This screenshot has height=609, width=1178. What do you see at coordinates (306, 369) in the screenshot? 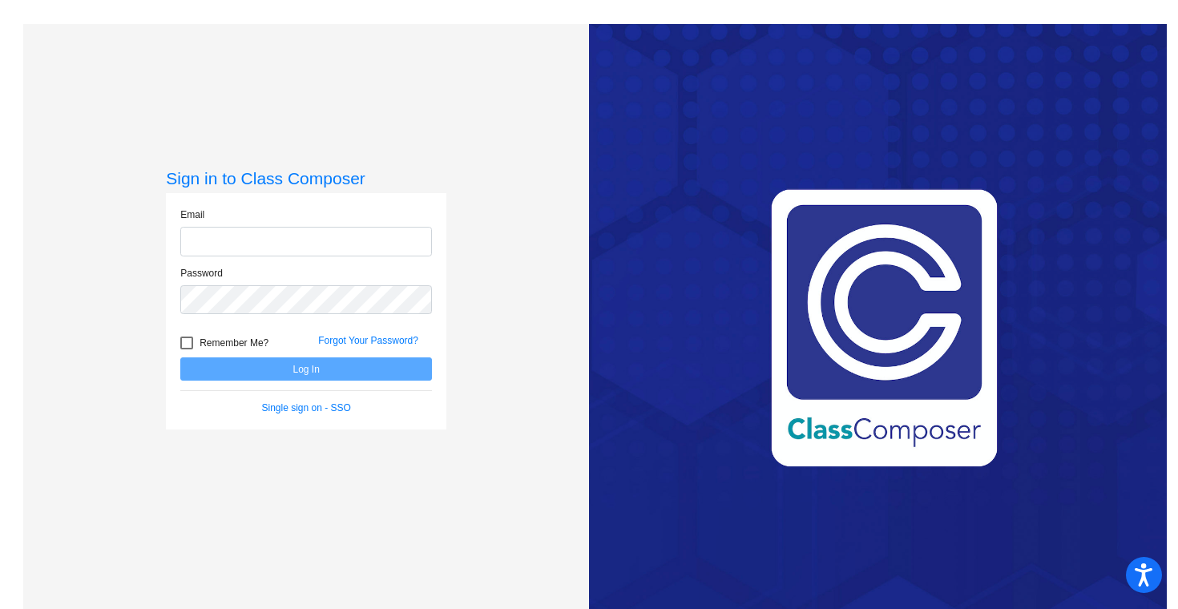
I see `button: Log In` at bounding box center [306, 369].